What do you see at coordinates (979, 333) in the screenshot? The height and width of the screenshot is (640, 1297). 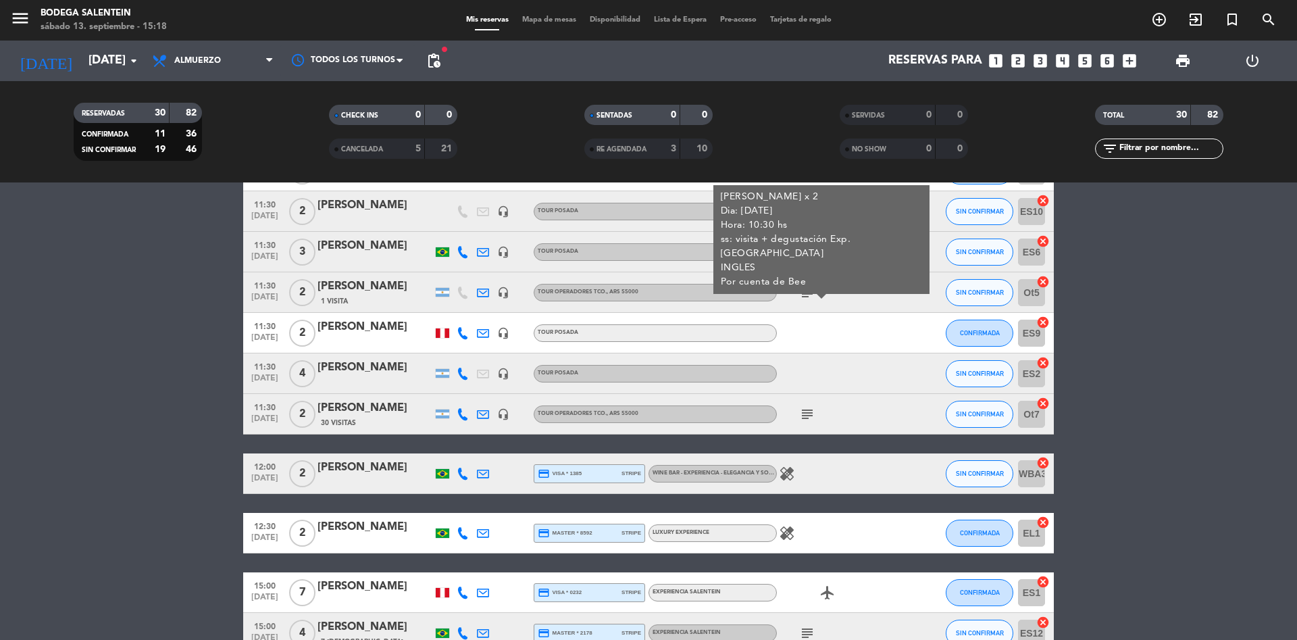 I see `button: CONFIRMADA` at bounding box center [979, 333].